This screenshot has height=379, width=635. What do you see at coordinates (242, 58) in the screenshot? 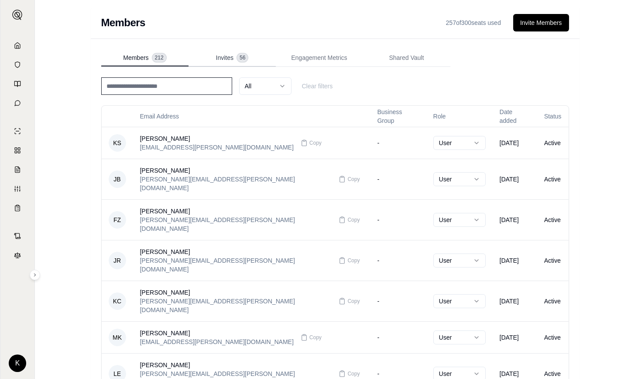
I see `span: 56` at bounding box center [242, 58].